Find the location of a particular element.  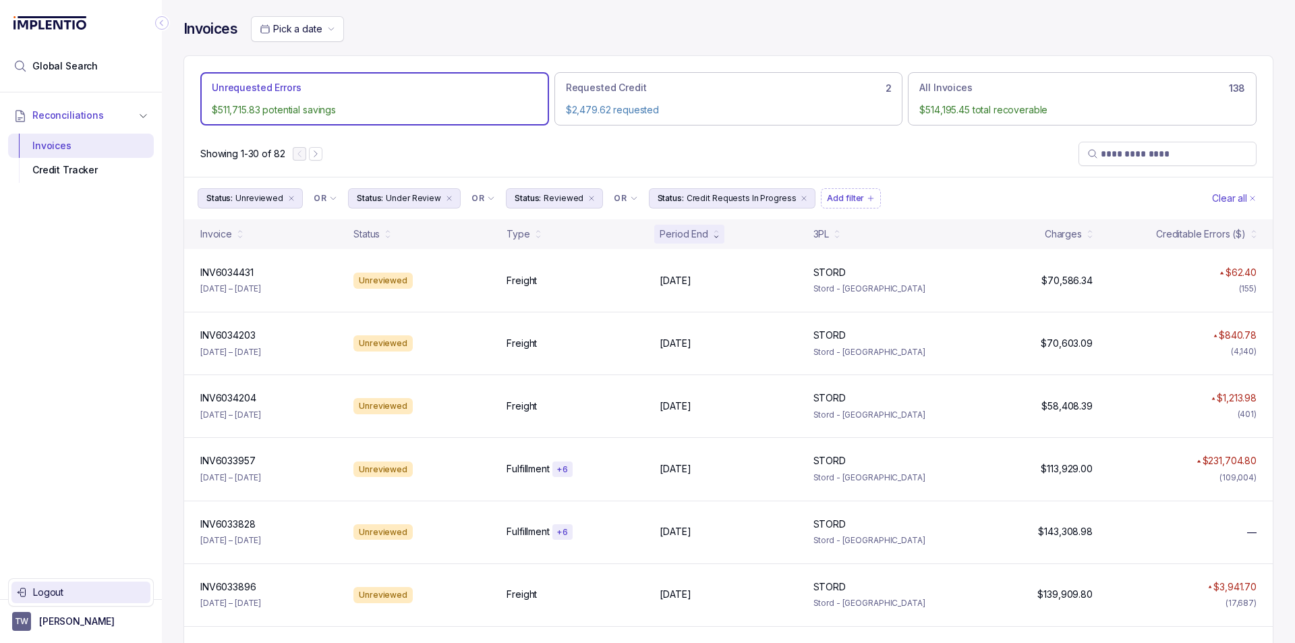

p: $62.40 is located at coordinates (1241, 272).